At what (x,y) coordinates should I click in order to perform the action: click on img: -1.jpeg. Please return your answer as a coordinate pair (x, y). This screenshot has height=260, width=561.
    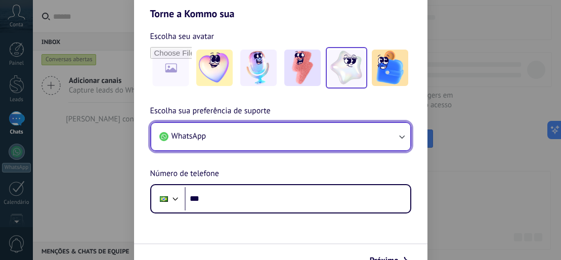
    Looking at the image, I should click on (215, 68).